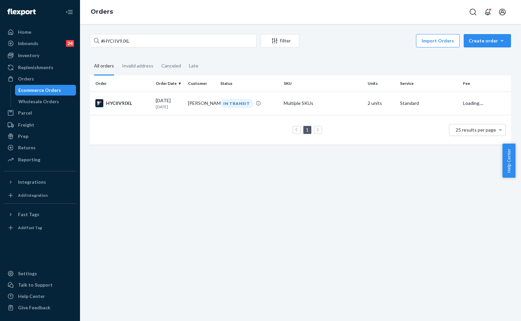 The height and width of the screenshot is (321, 521). I want to click on a: Parcel, so click(40, 113).